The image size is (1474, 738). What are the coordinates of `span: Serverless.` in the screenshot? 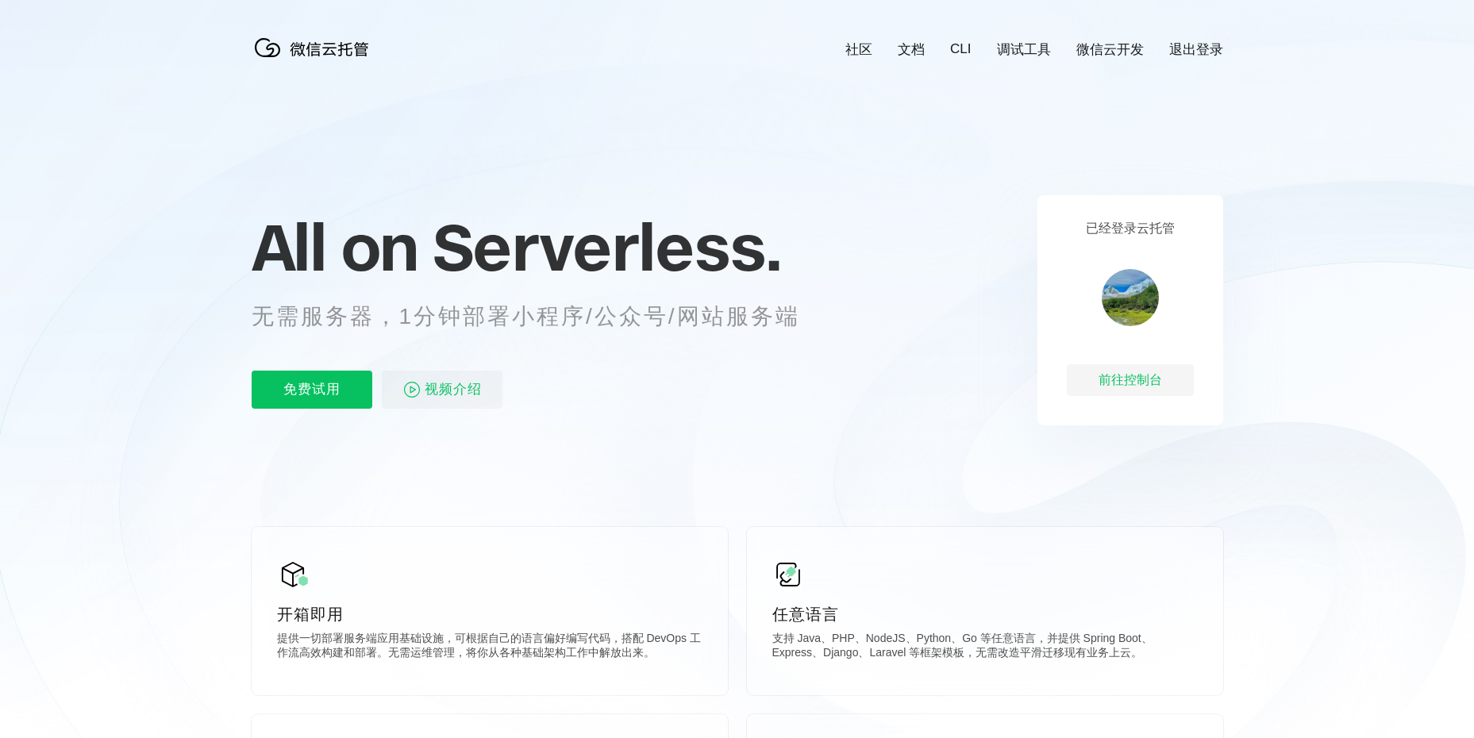 It's located at (607, 247).